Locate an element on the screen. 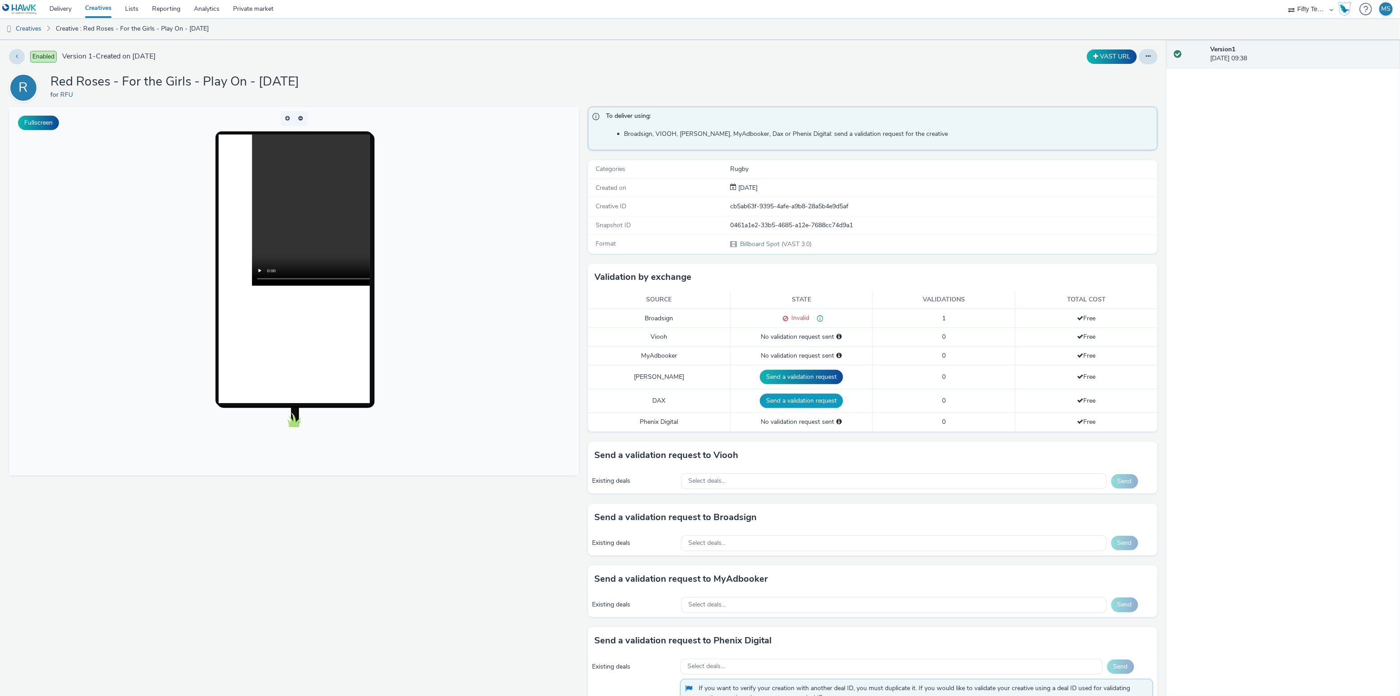 Image resolution: width=1400 pixels, height=696 pixels. th: State is located at coordinates (801, 300).